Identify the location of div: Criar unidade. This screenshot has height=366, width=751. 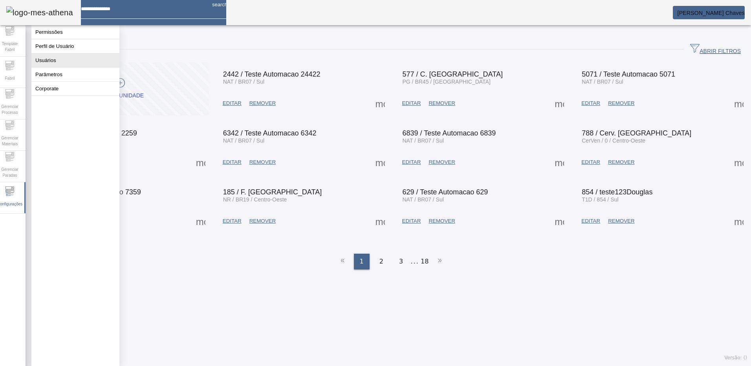
(122, 96).